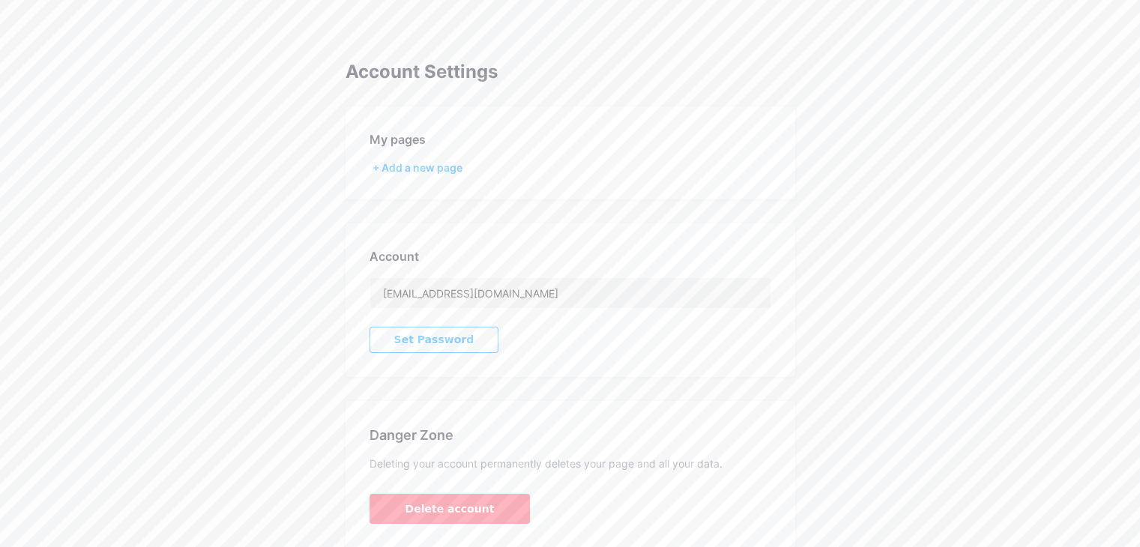  What do you see at coordinates (570, 293) in the screenshot?
I see `input: Email` at bounding box center [570, 293].